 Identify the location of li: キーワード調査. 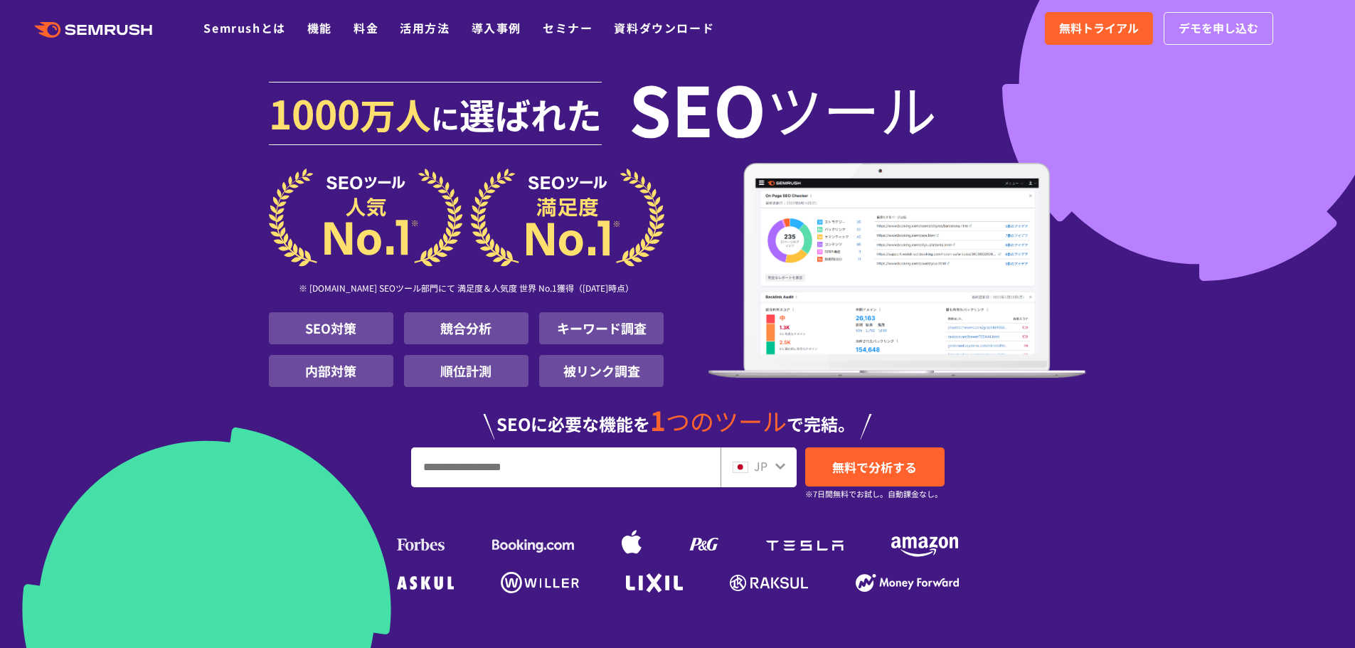
(601, 328).